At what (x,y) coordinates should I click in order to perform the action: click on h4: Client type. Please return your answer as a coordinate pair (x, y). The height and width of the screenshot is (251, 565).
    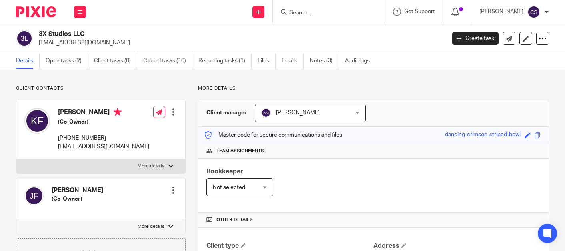
    Looking at the image, I should click on (290, 245).